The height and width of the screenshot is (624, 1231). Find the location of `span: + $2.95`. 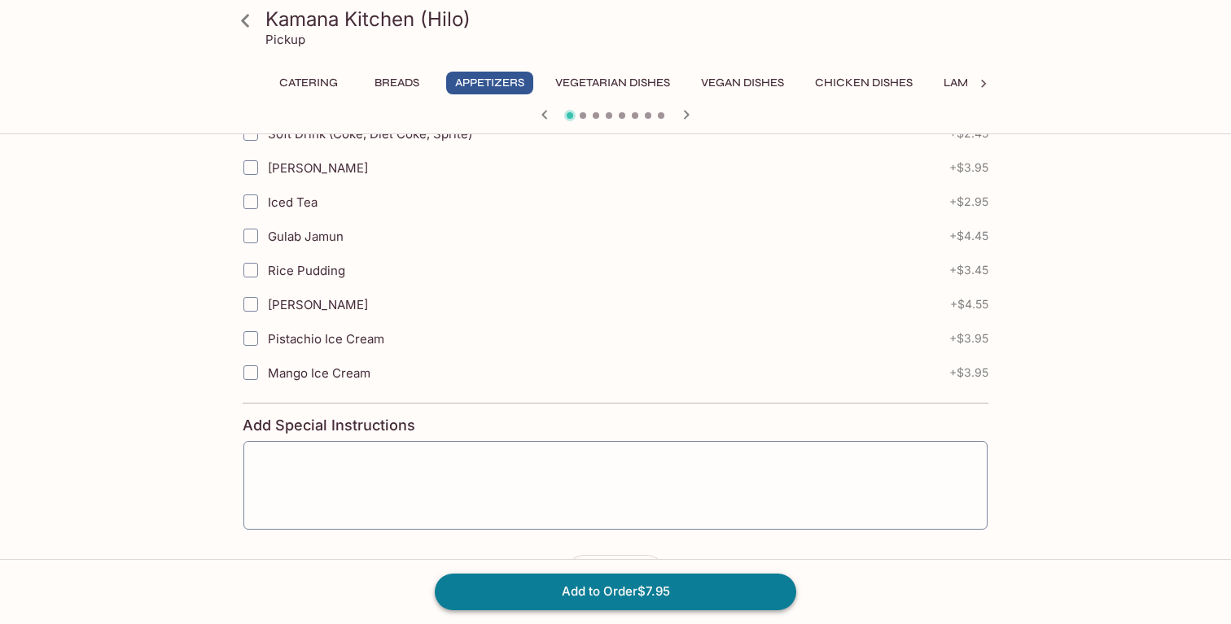

span: + $2.95 is located at coordinates (969, 202).